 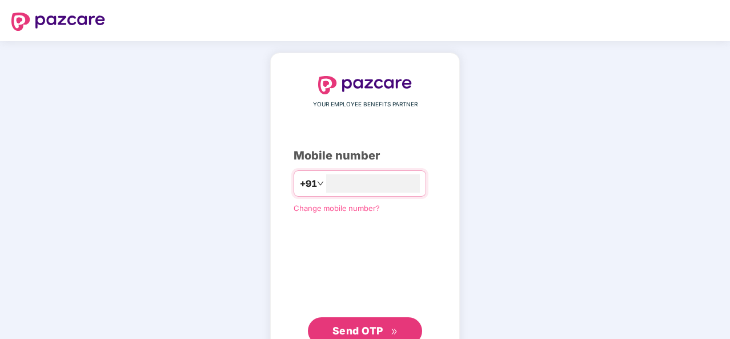 I want to click on div: Mobile number, so click(x=365, y=155).